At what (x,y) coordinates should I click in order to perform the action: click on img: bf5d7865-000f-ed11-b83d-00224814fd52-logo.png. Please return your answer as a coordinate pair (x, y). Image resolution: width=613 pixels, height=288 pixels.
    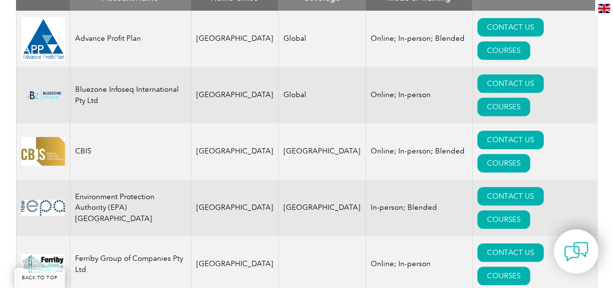
    Looking at the image, I should click on (43, 95).